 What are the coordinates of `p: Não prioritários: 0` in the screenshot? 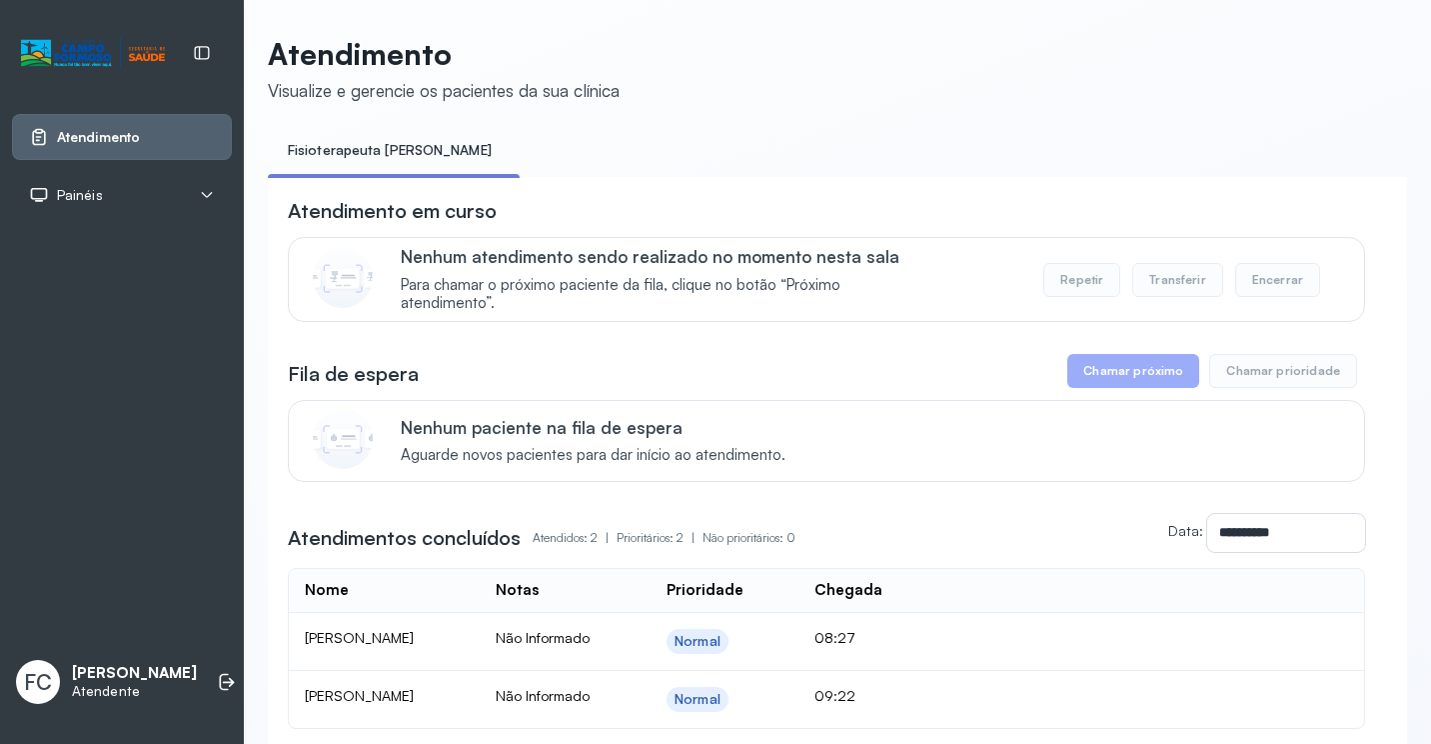 It's located at (749, 538).